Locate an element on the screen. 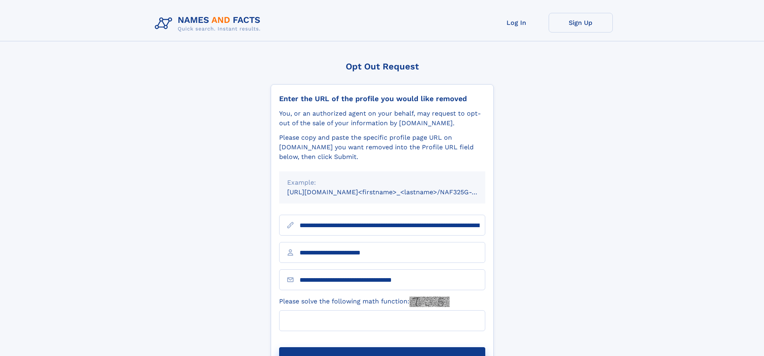  label: Please solve the following math function: is located at coordinates (364, 301).